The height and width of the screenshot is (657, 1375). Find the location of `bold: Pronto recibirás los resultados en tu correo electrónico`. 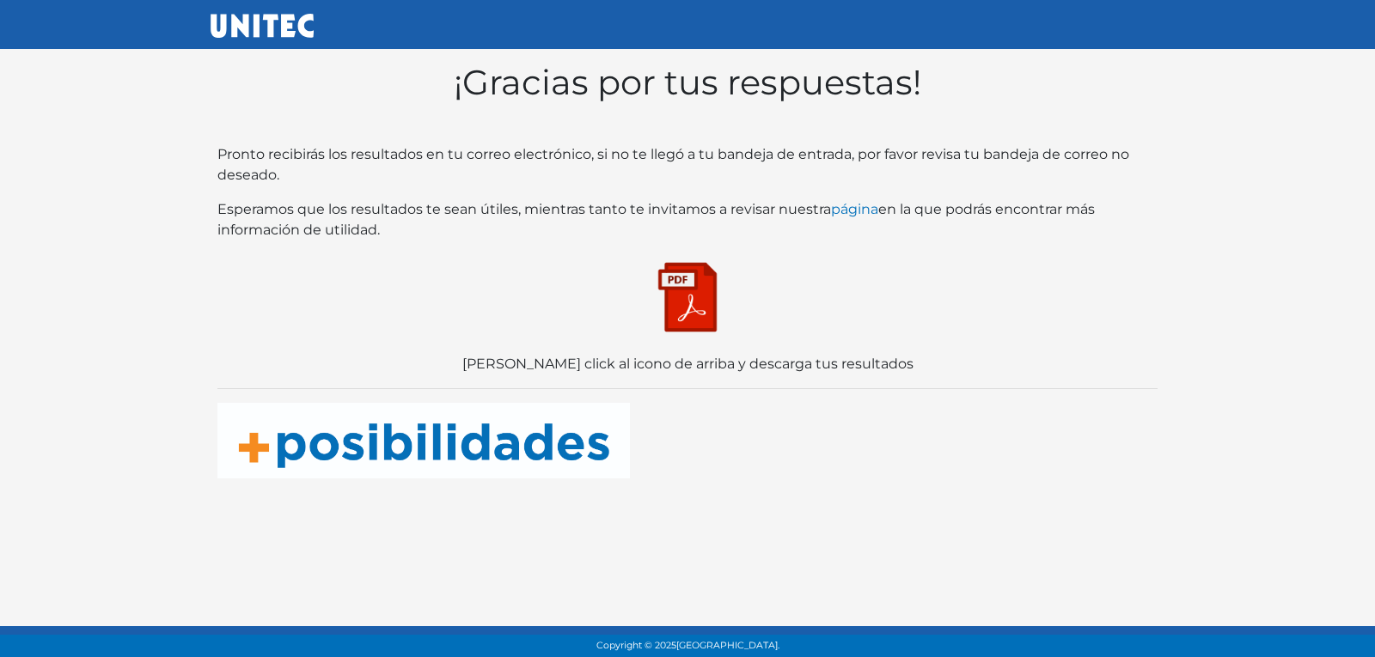

bold: Pronto recibirás los resultados en tu correo electrónico is located at coordinates (404, 154).